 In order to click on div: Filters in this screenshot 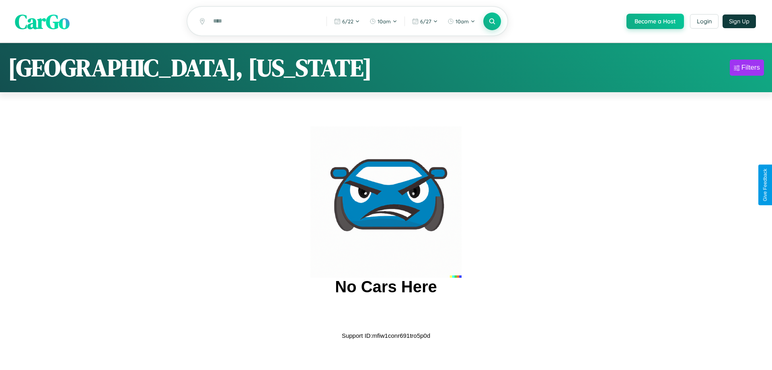, I will do `click(751, 68)`.